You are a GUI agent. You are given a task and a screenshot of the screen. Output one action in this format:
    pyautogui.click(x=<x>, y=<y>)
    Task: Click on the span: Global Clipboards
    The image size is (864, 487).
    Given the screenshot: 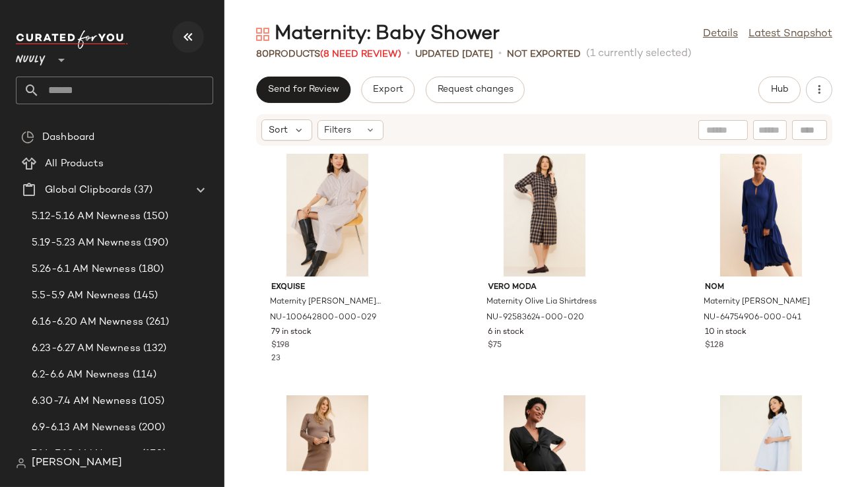 What is the action you would take?
    pyautogui.click(x=88, y=190)
    